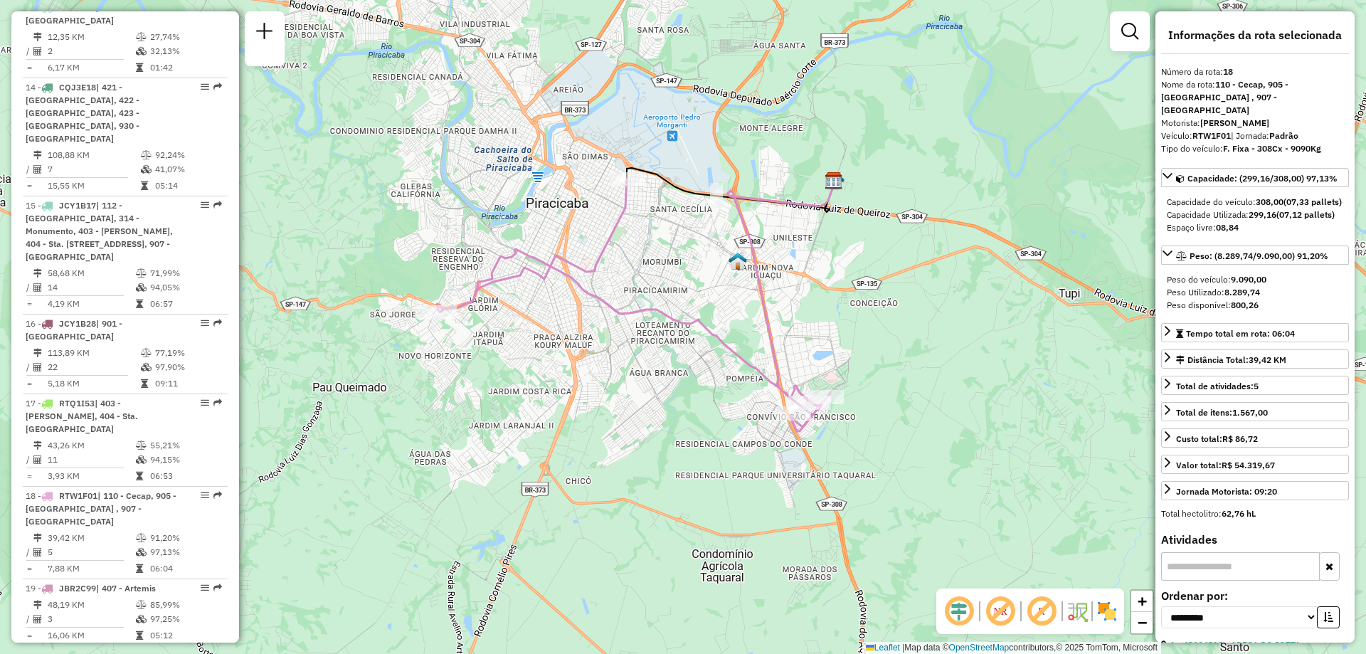 The image size is (1366, 654). I want to click on td: 7, so click(93, 169).